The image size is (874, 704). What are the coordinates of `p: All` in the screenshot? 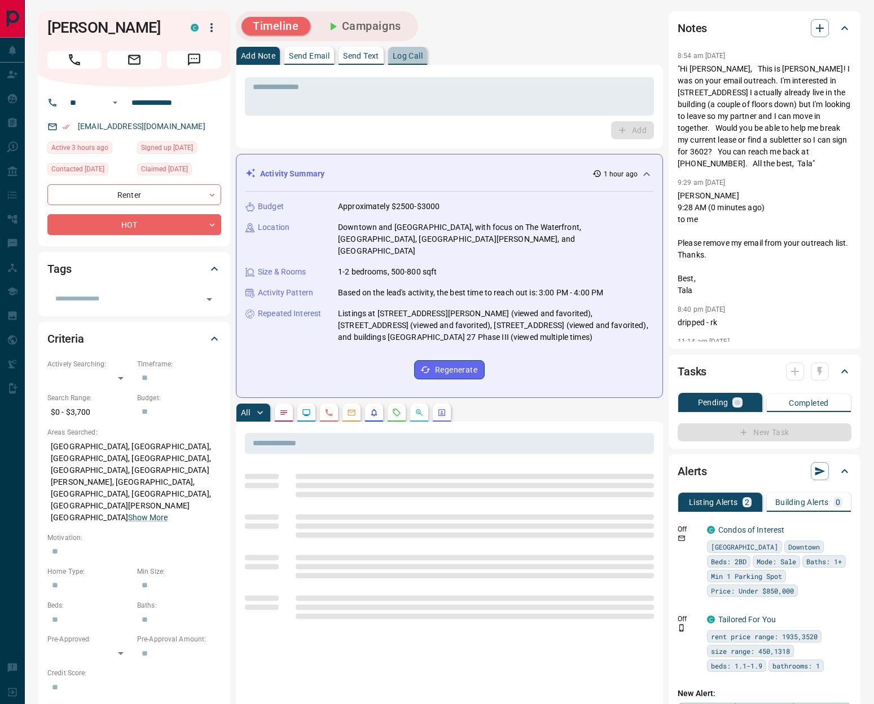 It's located at (245, 413).